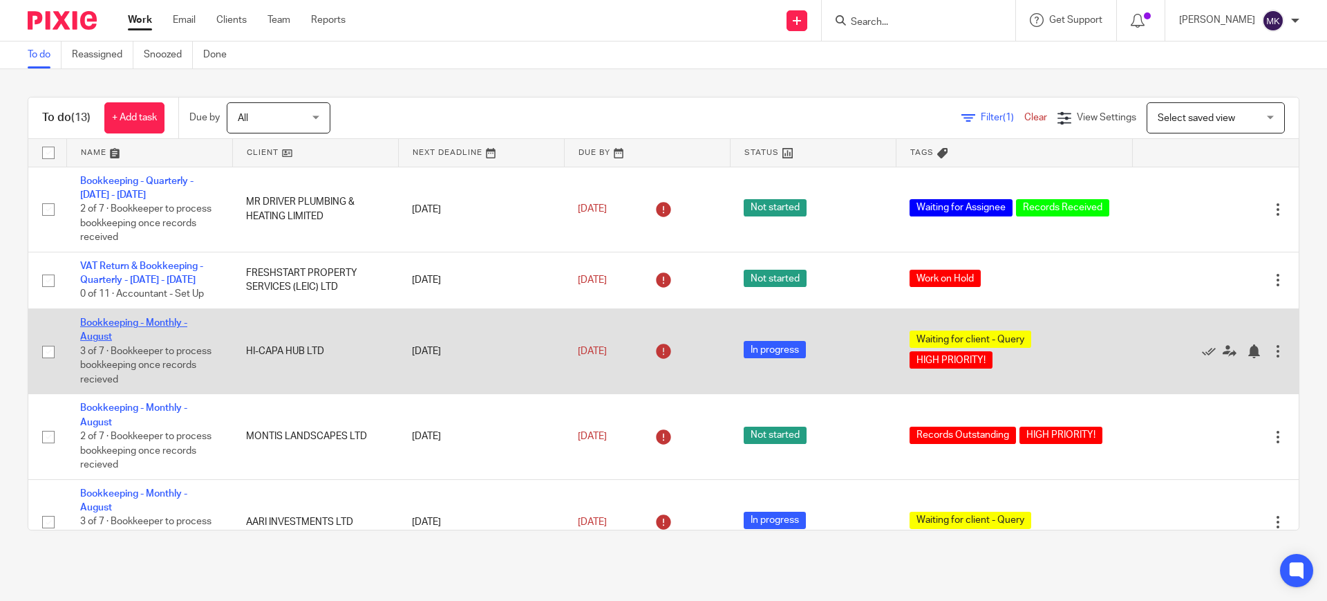 Image resolution: width=1327 pixels, height=601 pixels. I want to click on td: HI-CAPA HUB LTD, so click(315, 351).